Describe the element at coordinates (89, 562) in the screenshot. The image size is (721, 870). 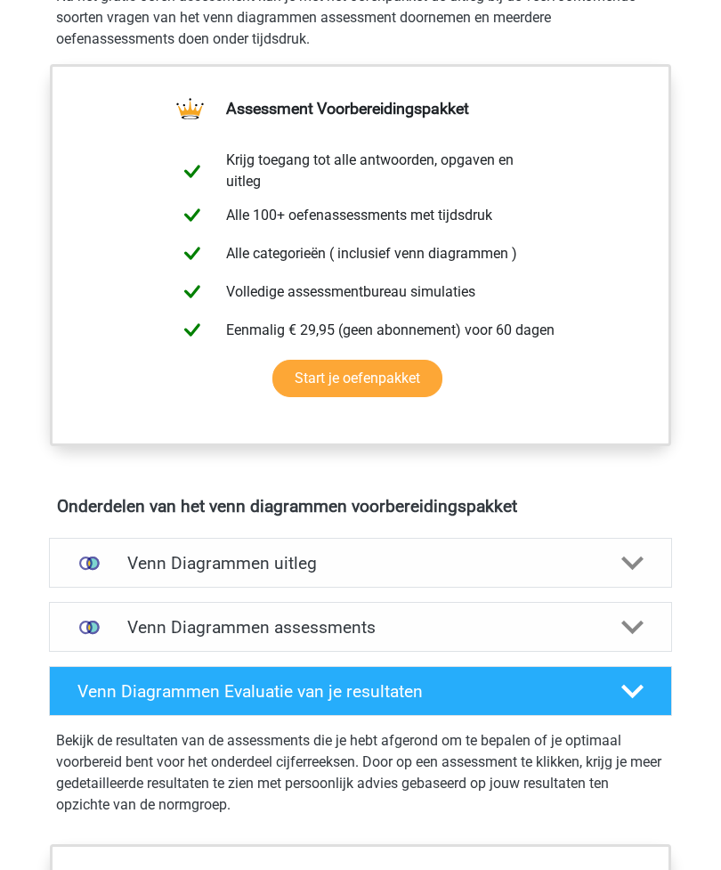
I see `img: venn diagrammen uitleg` at that location.